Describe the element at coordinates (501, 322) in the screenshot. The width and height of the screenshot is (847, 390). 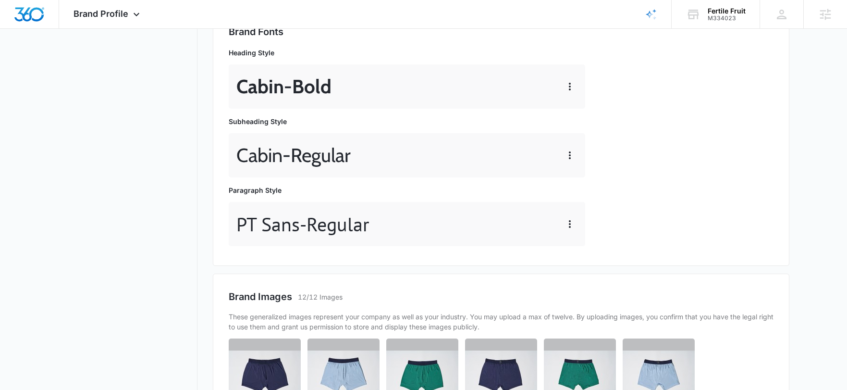
I see `p: These generalized images represent your company as well as your industry. You may upload a max of...` at that location.